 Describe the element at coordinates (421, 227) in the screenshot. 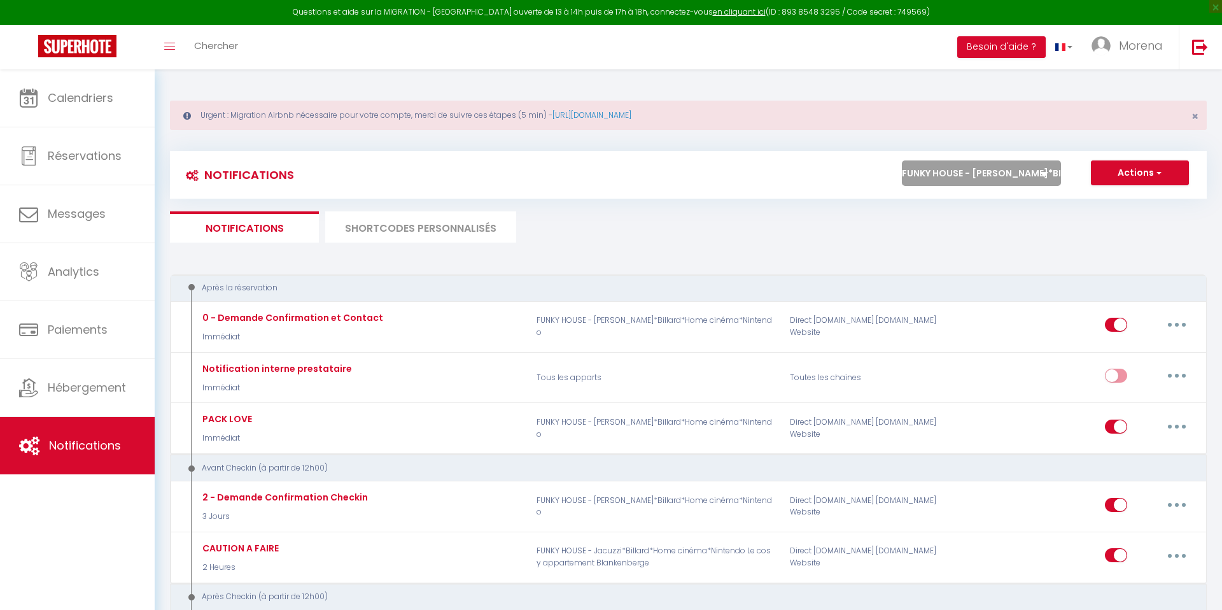

I see `li: SHORTCODES PERSONNALISÉS` at that location.